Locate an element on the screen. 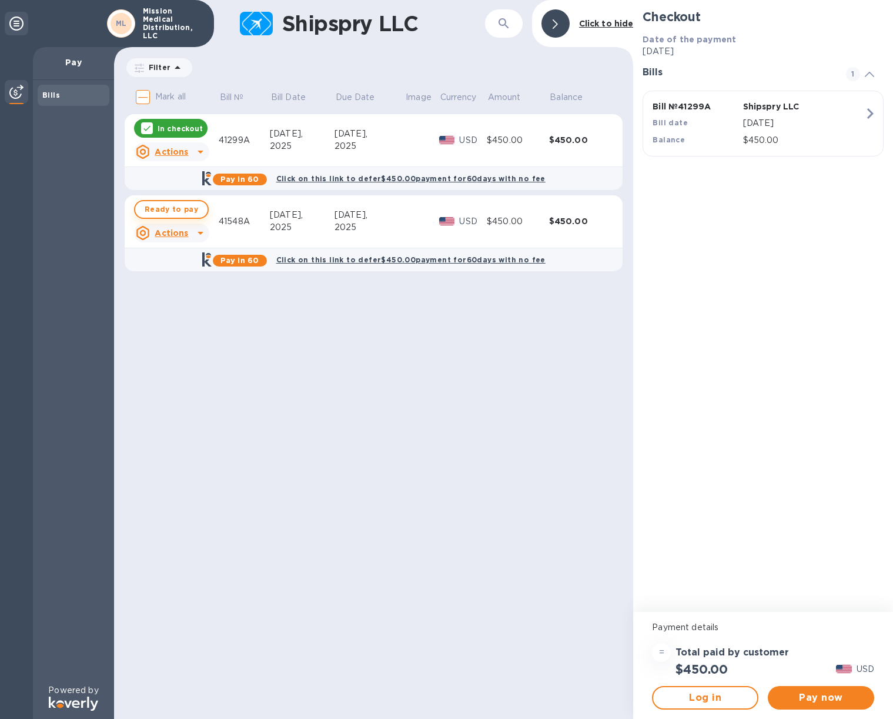  p: In checkout is located at coordinates (180, 128).